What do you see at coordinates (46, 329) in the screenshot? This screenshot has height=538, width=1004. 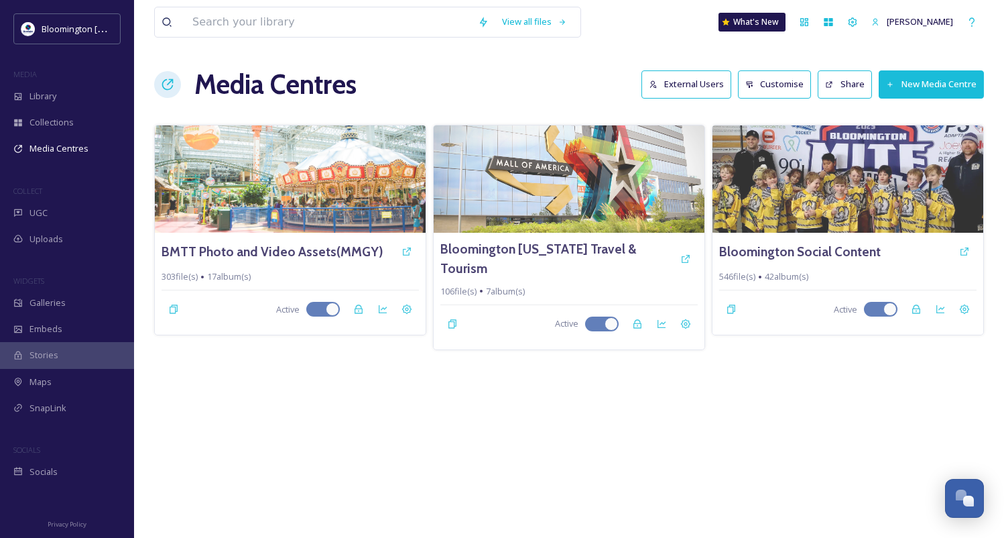 I see `span: Embeds` at bounding box center [46, 329].